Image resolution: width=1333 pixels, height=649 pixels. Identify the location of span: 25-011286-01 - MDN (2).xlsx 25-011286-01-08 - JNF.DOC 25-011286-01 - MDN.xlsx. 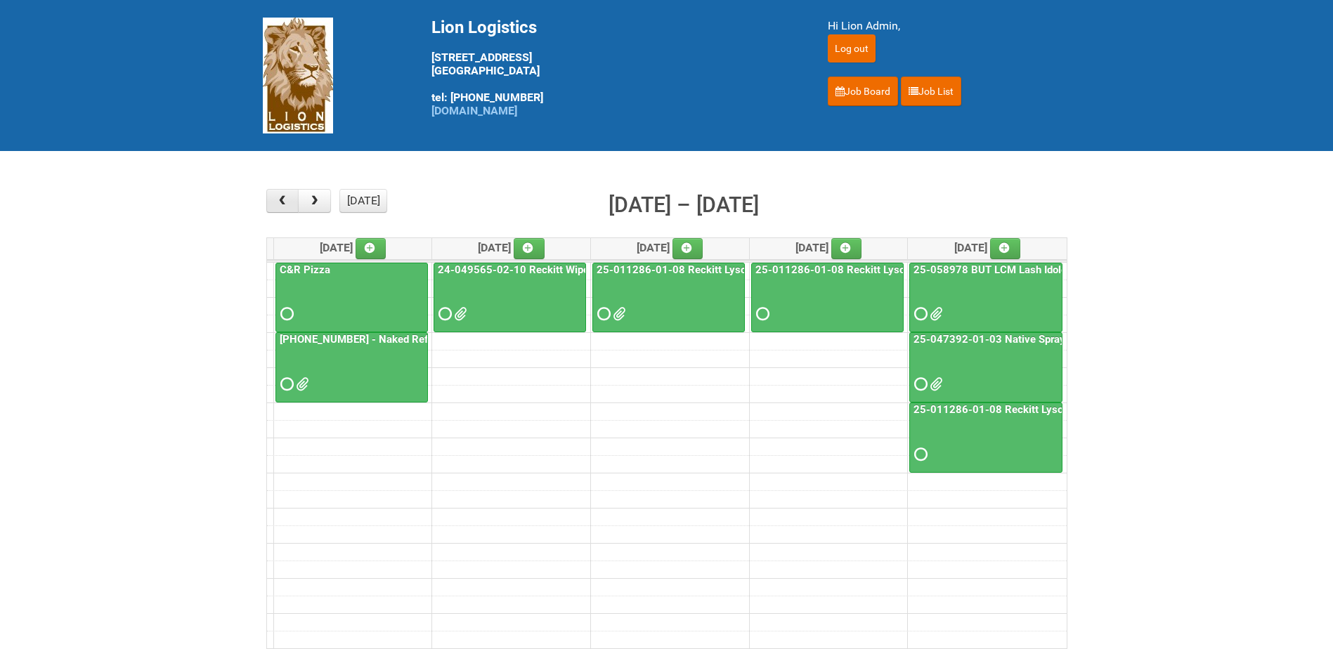
(618, 314).